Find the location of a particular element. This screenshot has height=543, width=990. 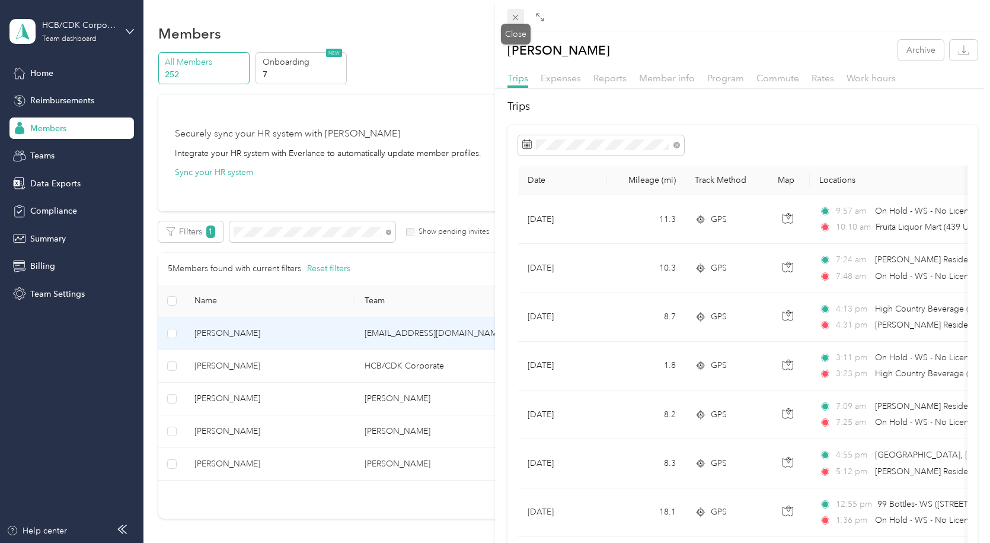

td: 18.1 is located at coordinates (646, 512).